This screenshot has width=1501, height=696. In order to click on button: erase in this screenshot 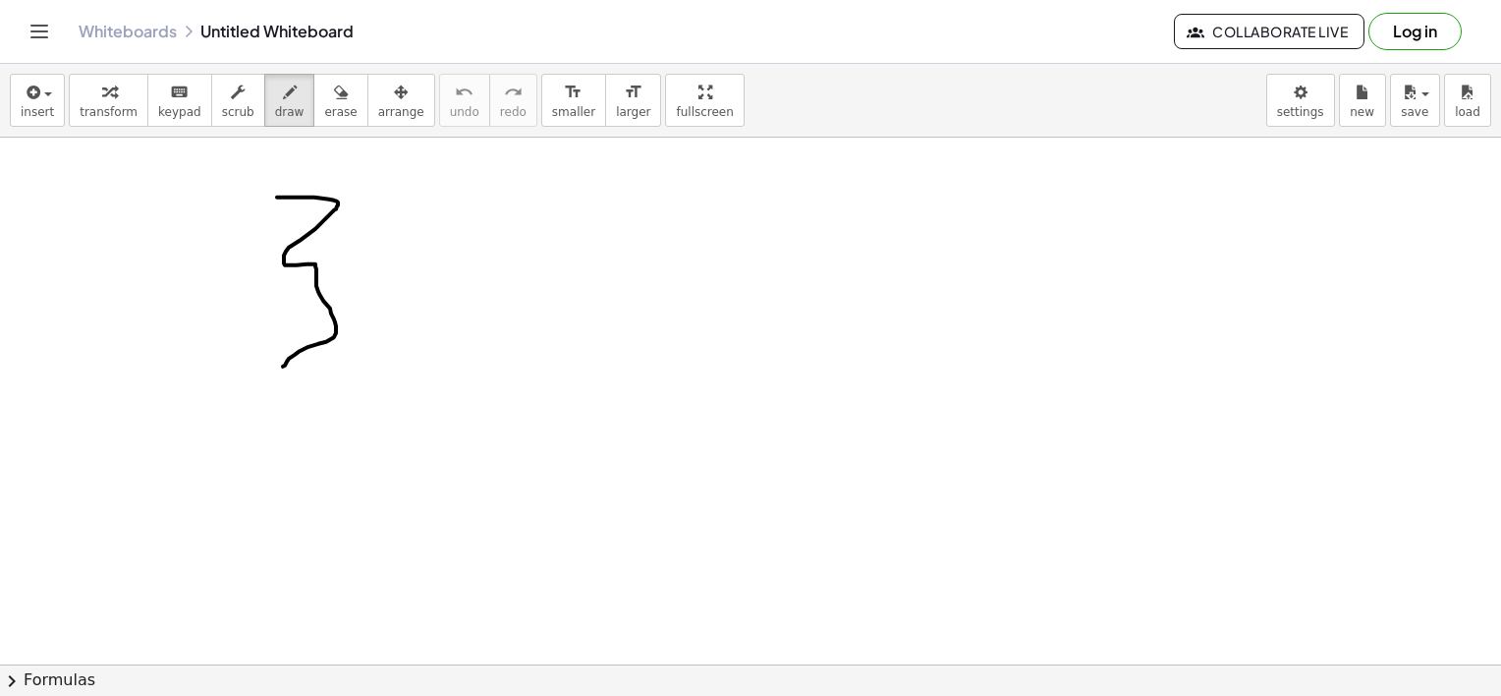, I will do `click(340, 100)`.